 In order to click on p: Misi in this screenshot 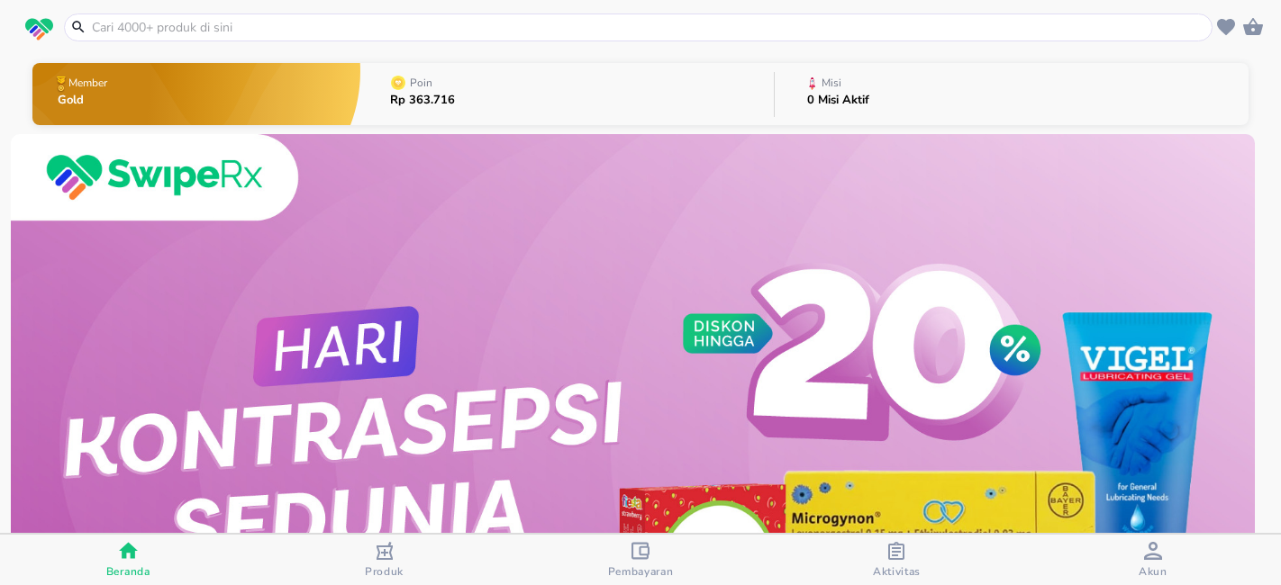, I will do `click(831, 83)`.